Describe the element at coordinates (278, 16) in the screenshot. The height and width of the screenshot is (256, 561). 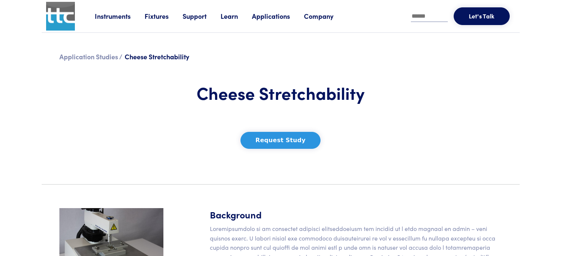
I see `a: Applications` at that location.